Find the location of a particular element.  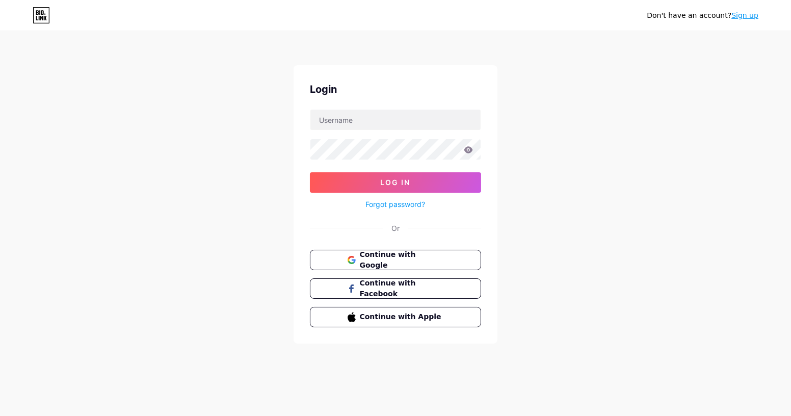

button: Continue with Apple is located at coordinates (395, 317).